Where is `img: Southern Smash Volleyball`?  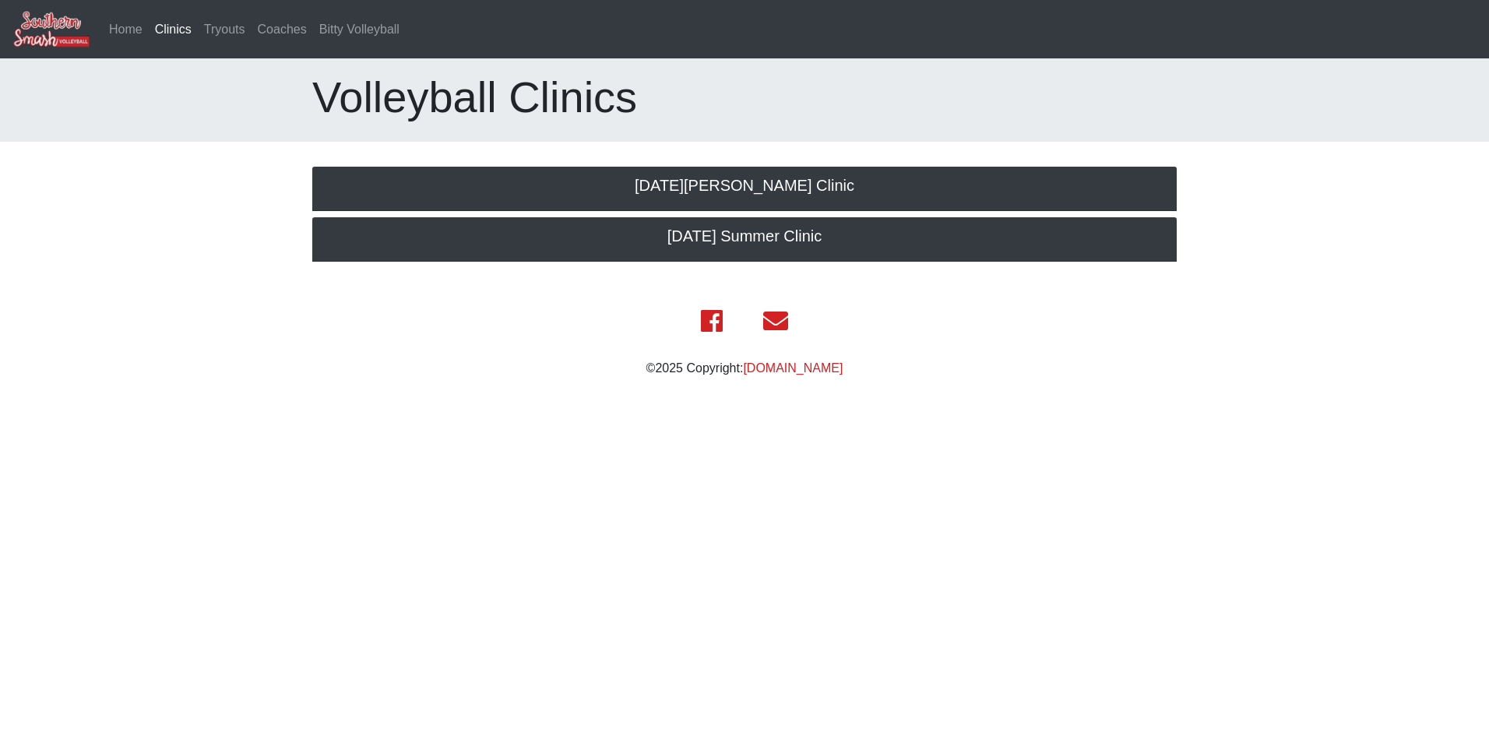 img: Southern Smash Volleyball is located at coordinates (51, 29).